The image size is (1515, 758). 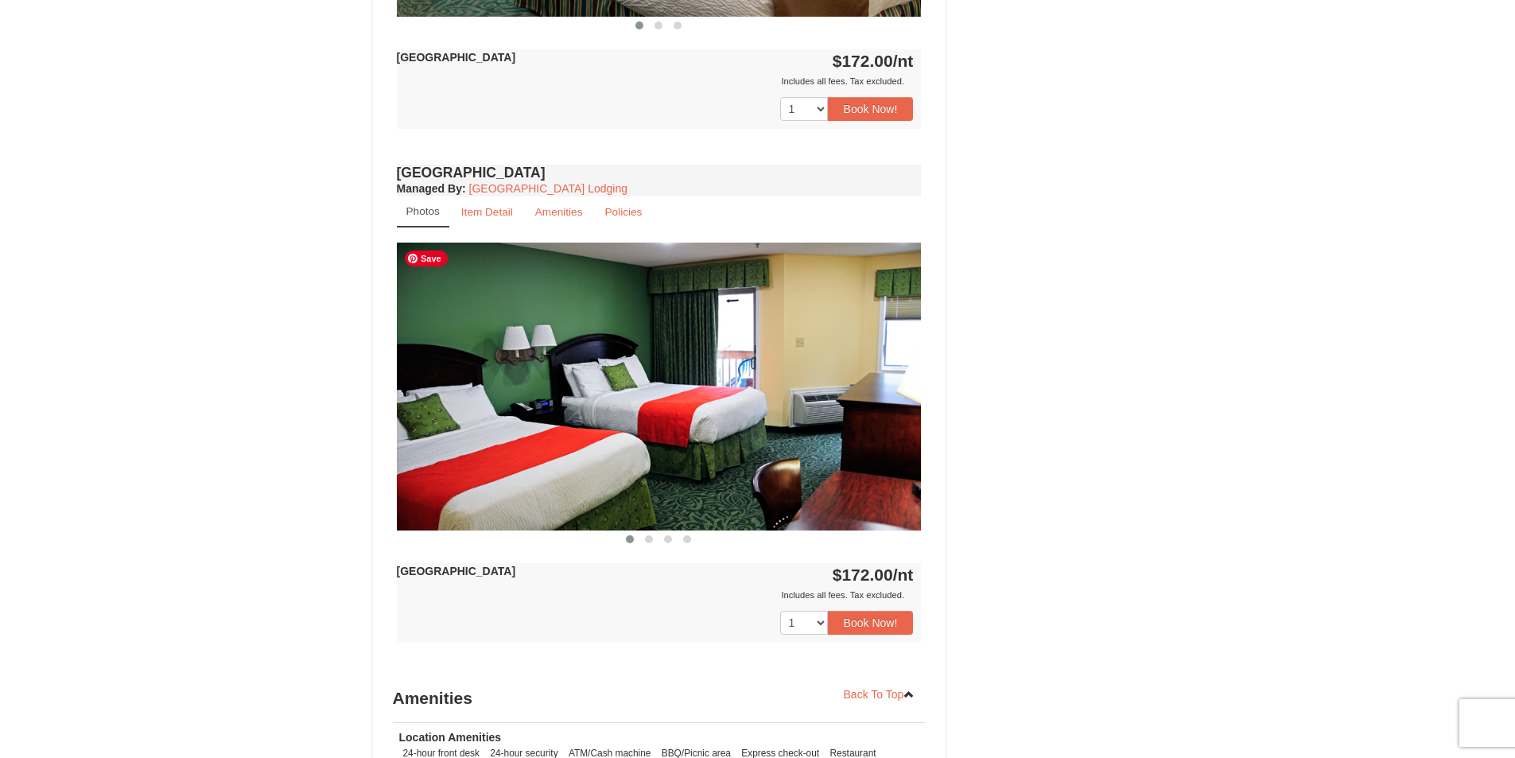 What do you see at coordinates (487, 212) in the screenshot?
I see `a: Item Detail` at bounding box center [487, 212].